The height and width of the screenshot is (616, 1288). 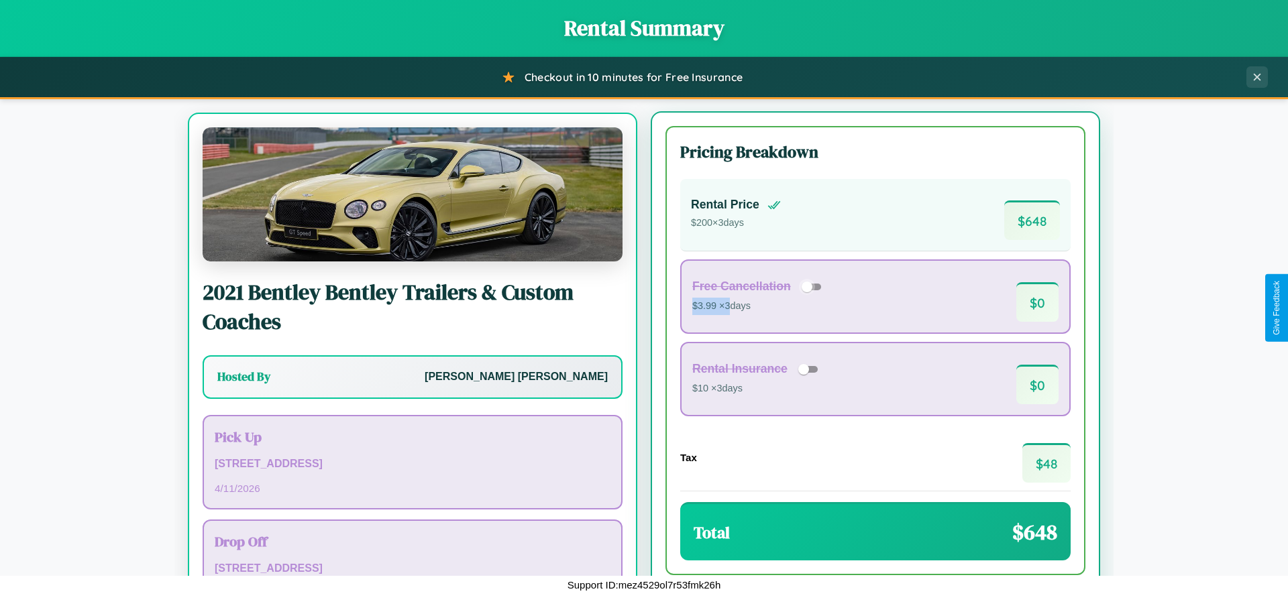 What do you see at coordinates (413, 541) in the screenshot?
I see `h3: Drop Off` at bounding box center [413, 541].